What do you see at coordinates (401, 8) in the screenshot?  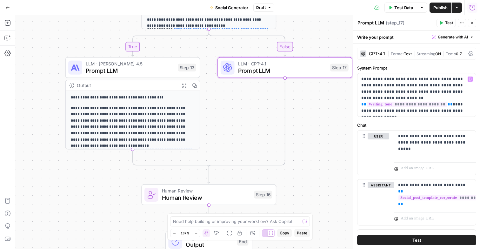 I see `button: Test Data` at bounding box center [401, 8].